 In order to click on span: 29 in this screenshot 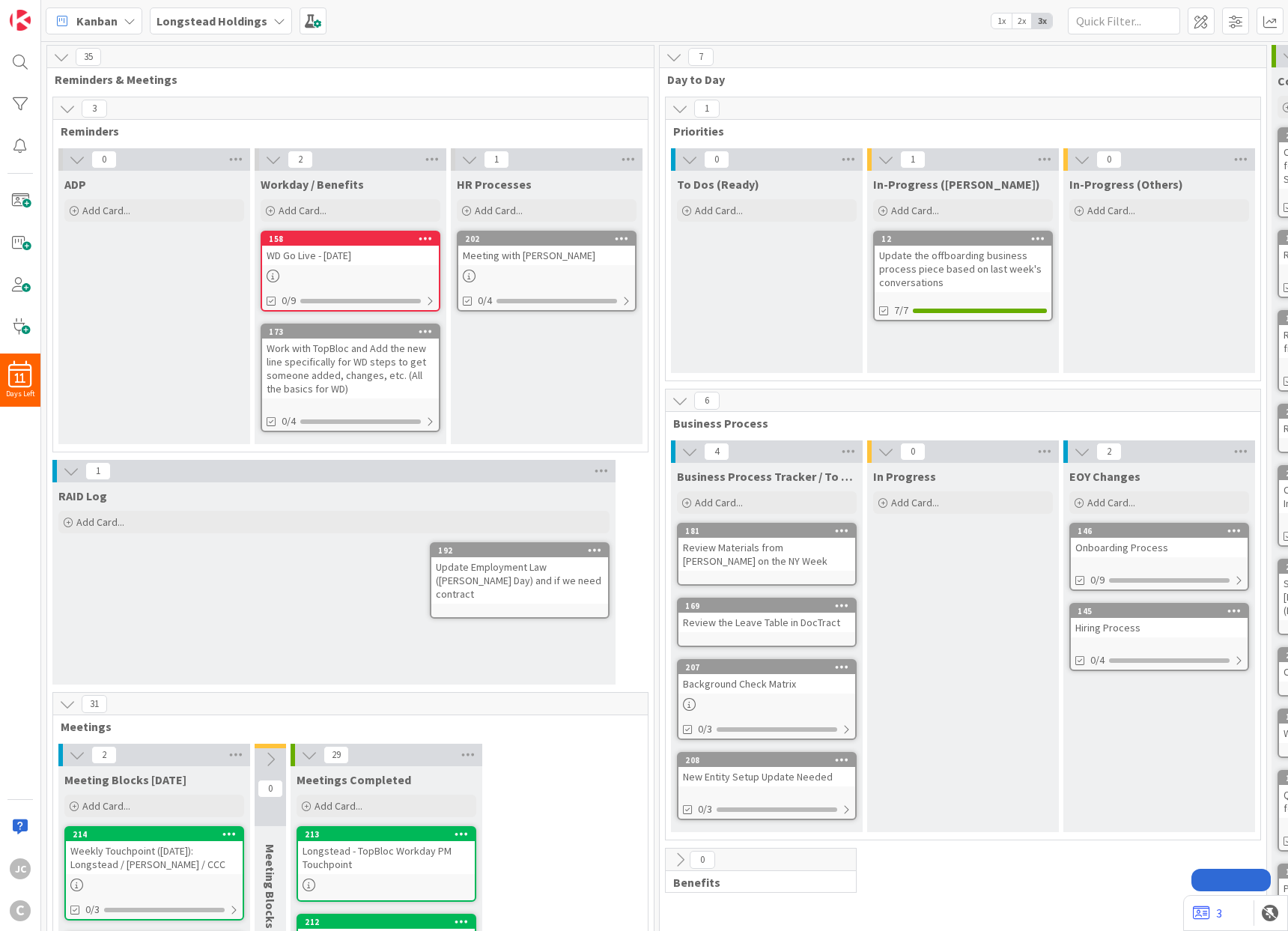, I will do `click(336, 755)`.